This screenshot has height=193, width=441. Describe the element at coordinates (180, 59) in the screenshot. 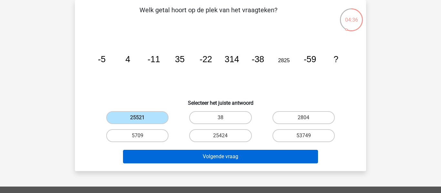

I see `tspan: 35` at that location.